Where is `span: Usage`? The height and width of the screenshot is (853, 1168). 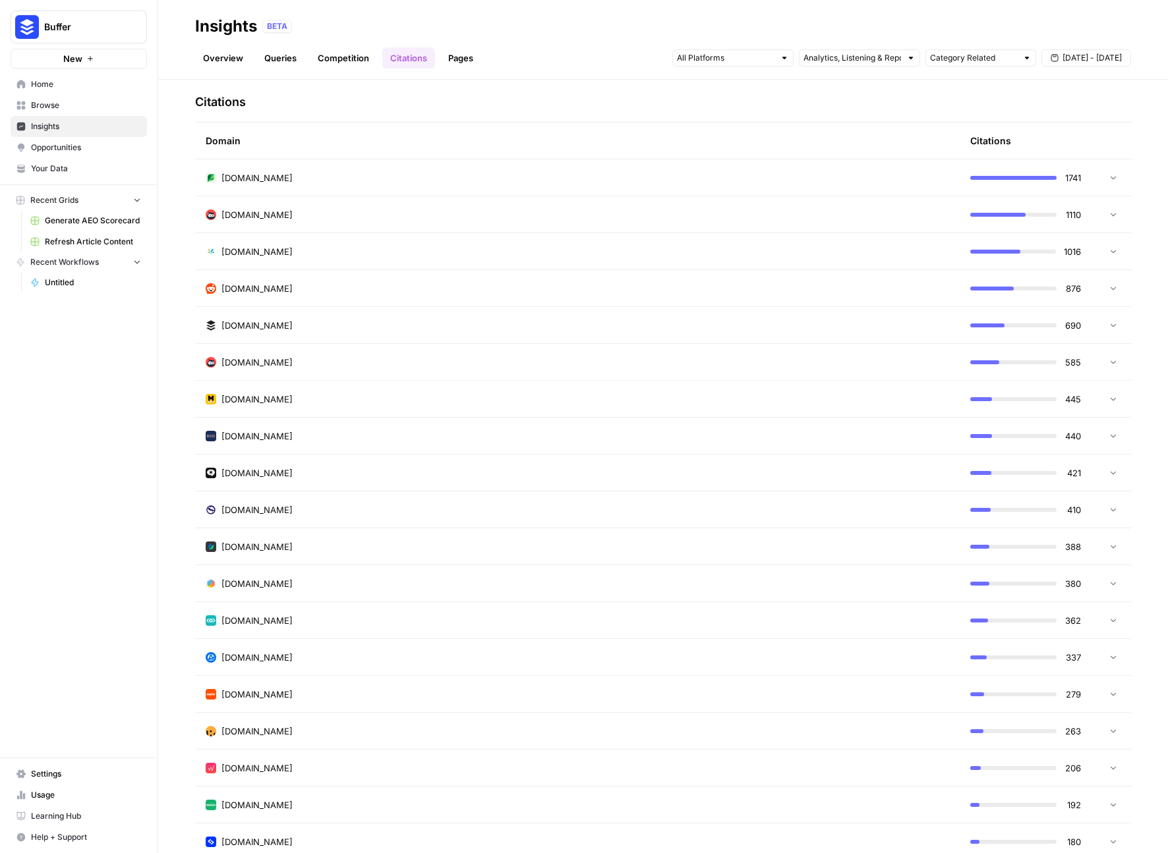
span: Usage is located at coordinates (86, 795).